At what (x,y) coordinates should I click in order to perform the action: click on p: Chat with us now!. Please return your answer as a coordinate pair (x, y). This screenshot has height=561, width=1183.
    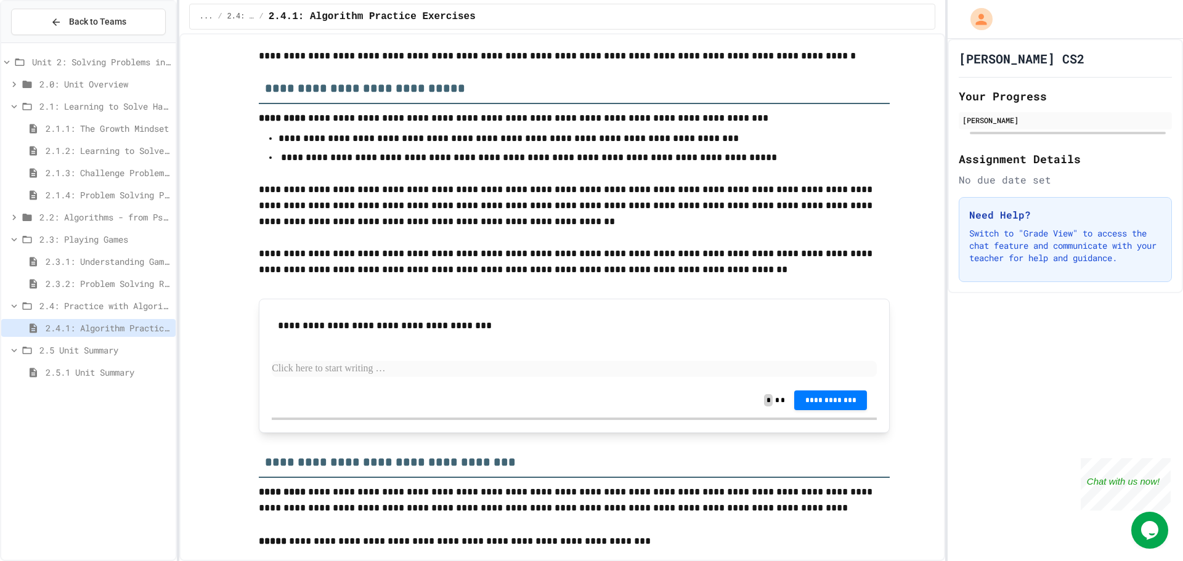
    Looking at the image, I should click on (43, 23).